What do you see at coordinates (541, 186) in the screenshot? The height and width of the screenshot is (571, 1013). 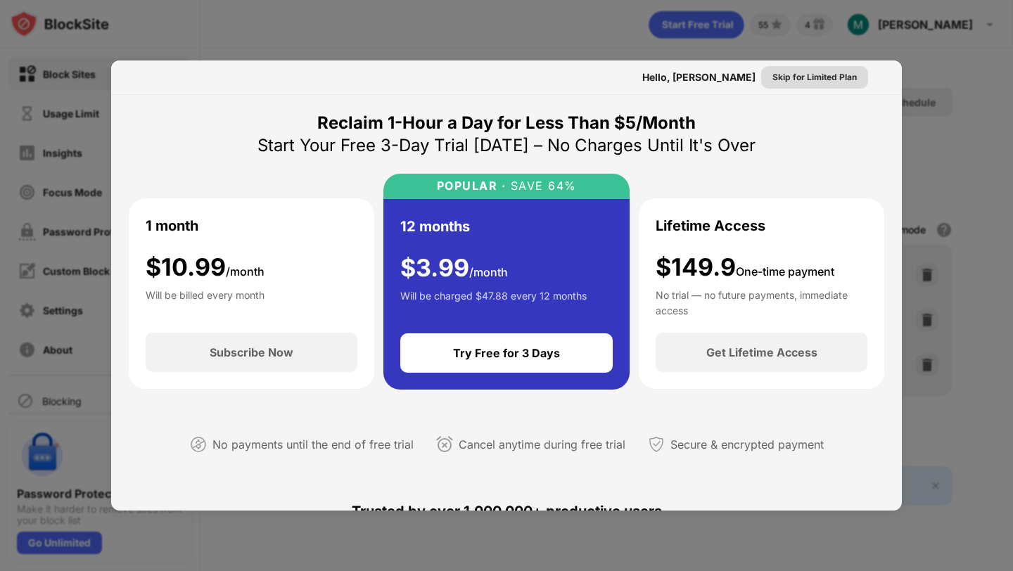 I see `div: SAVE 64%` at bounding box center [541, 186].